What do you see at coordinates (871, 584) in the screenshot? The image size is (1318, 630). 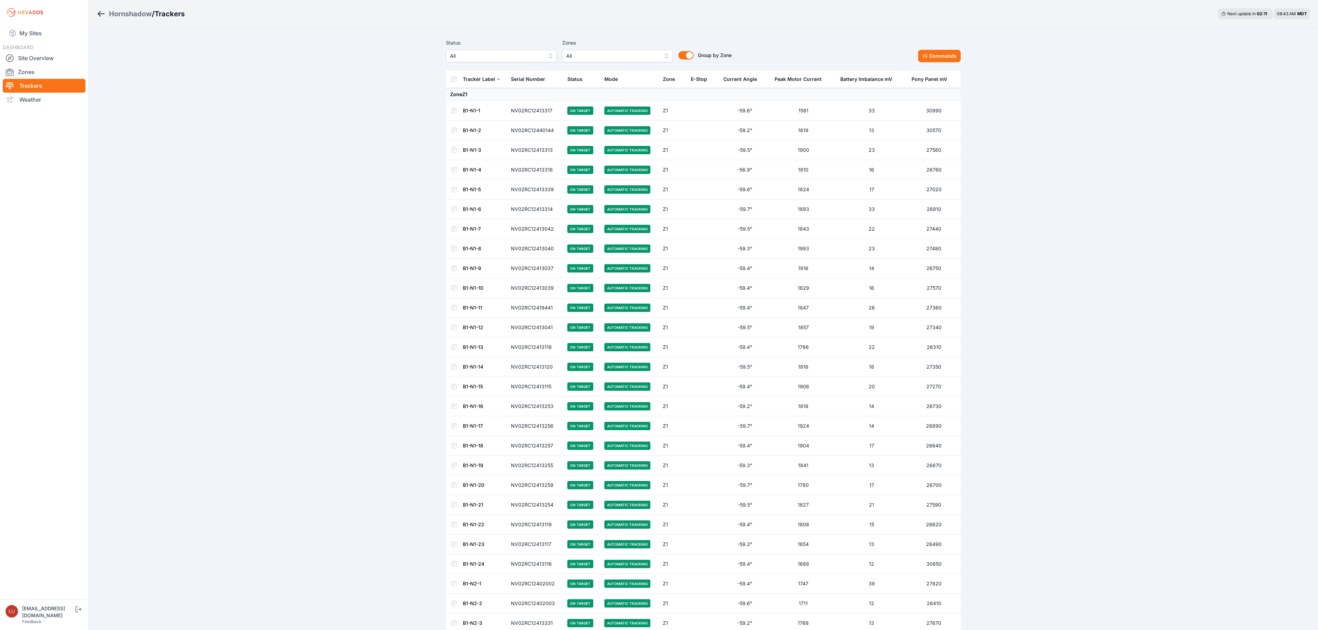 I see `td: 39` at bounding box center [871, 584].